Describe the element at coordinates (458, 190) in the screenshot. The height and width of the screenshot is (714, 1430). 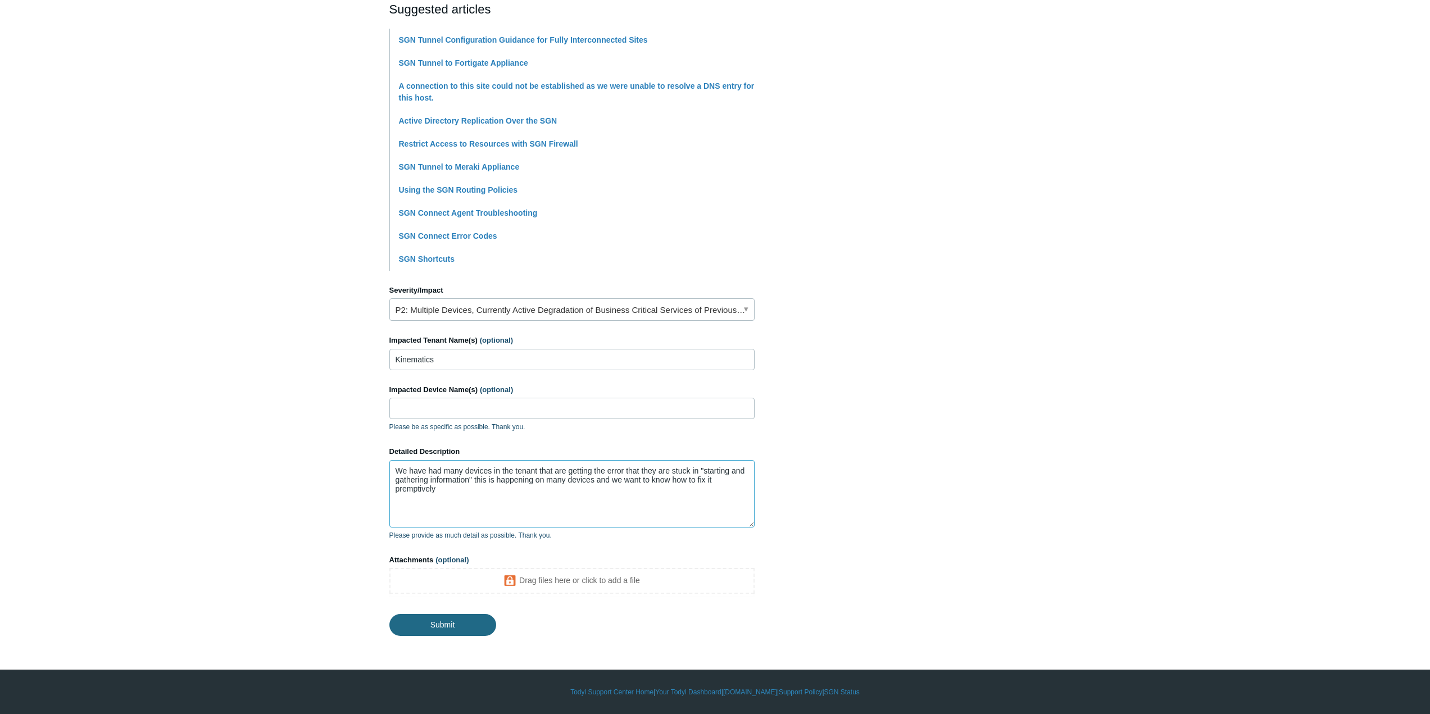
I see `a: Using the SGN Routing Policies` at that location.